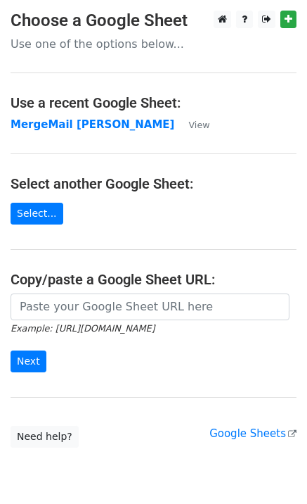 This screenshot has height=504, width=307. I want to click on p: Use one of the options below..., so click(153, 44).